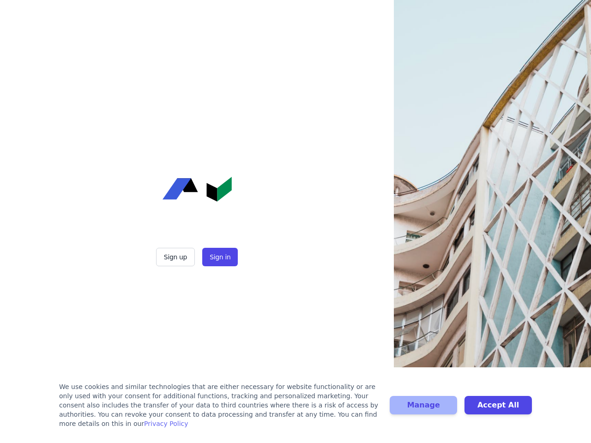  What do you see at coordinates (197, 189) in the screenshot?
I see `img: Concular` at bounding box center [197, 189].